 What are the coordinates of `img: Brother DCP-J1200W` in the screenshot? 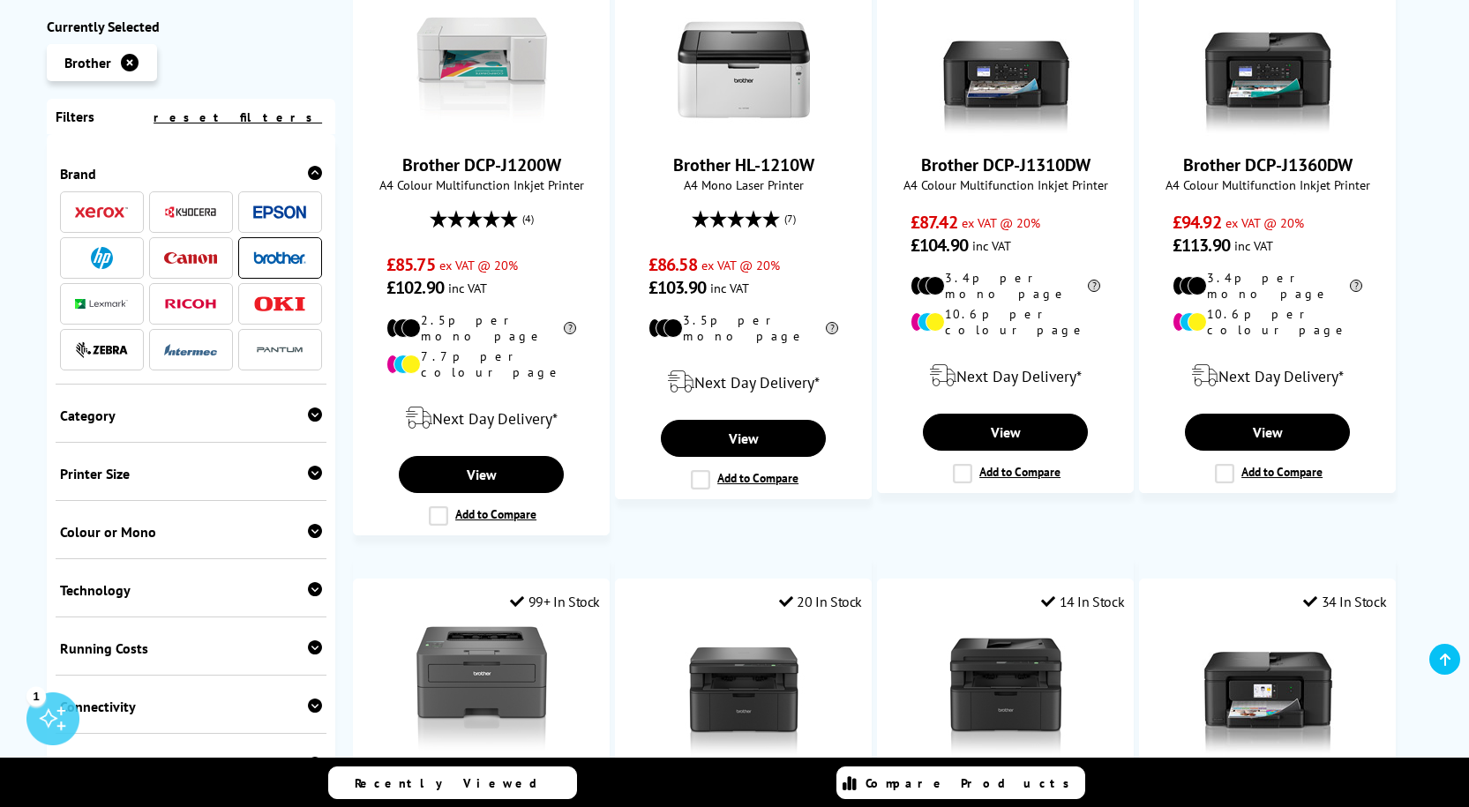 It's located at (482, 70).